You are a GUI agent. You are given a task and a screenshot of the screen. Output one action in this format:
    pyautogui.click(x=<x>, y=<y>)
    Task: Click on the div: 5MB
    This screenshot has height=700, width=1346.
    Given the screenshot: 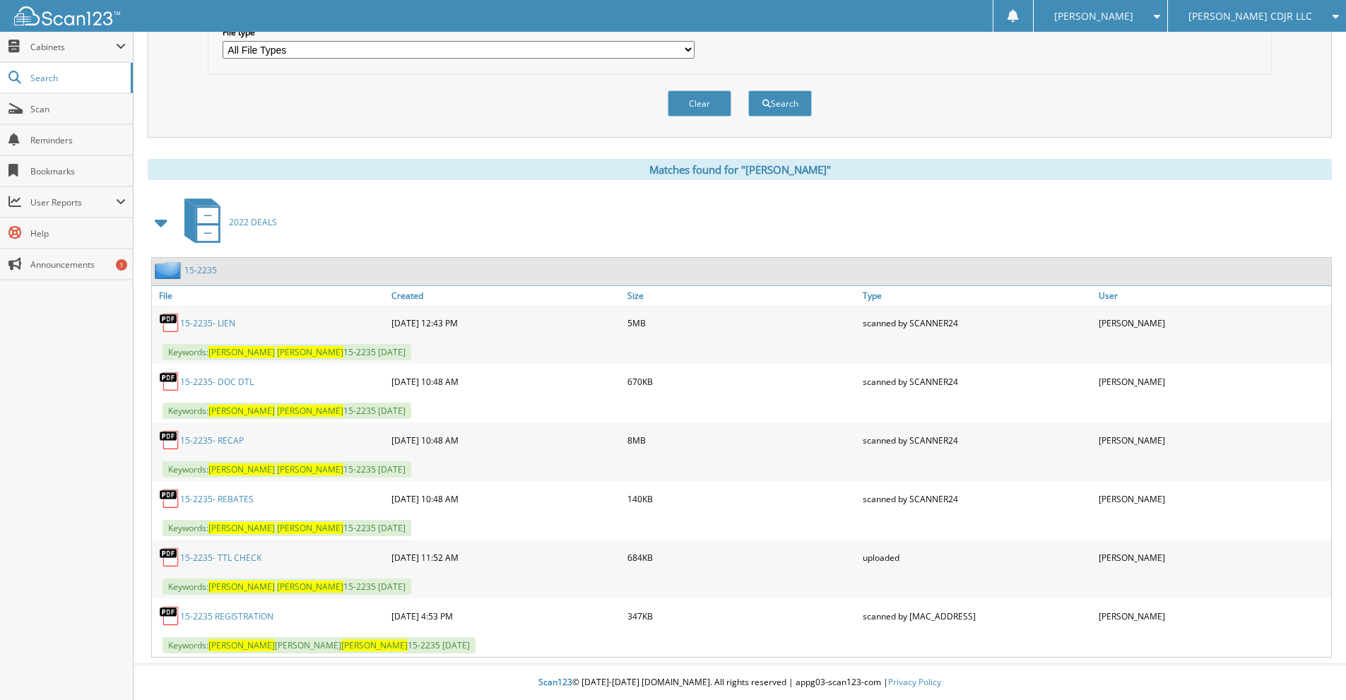 What is the action you would take?
    pyautogui.click(x=742, y=323)
    